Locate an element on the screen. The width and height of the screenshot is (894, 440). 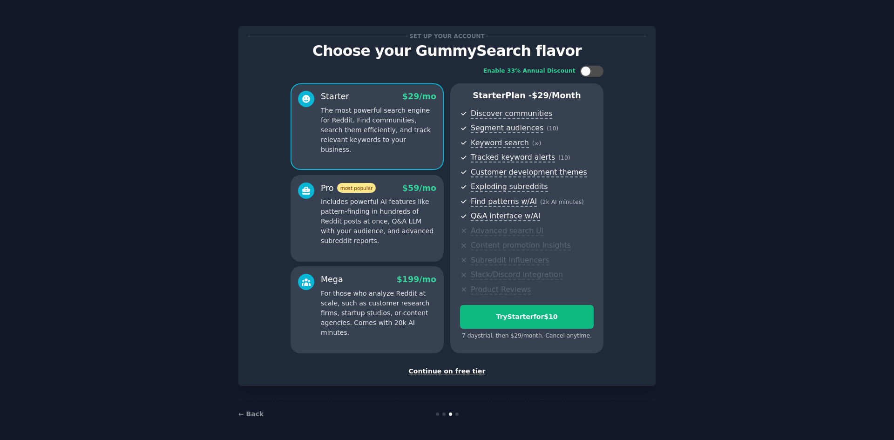
p: The most powerful search engine for Reddit. Find communities, search them efficiently, and track ... is located at coordinates (378, 130).